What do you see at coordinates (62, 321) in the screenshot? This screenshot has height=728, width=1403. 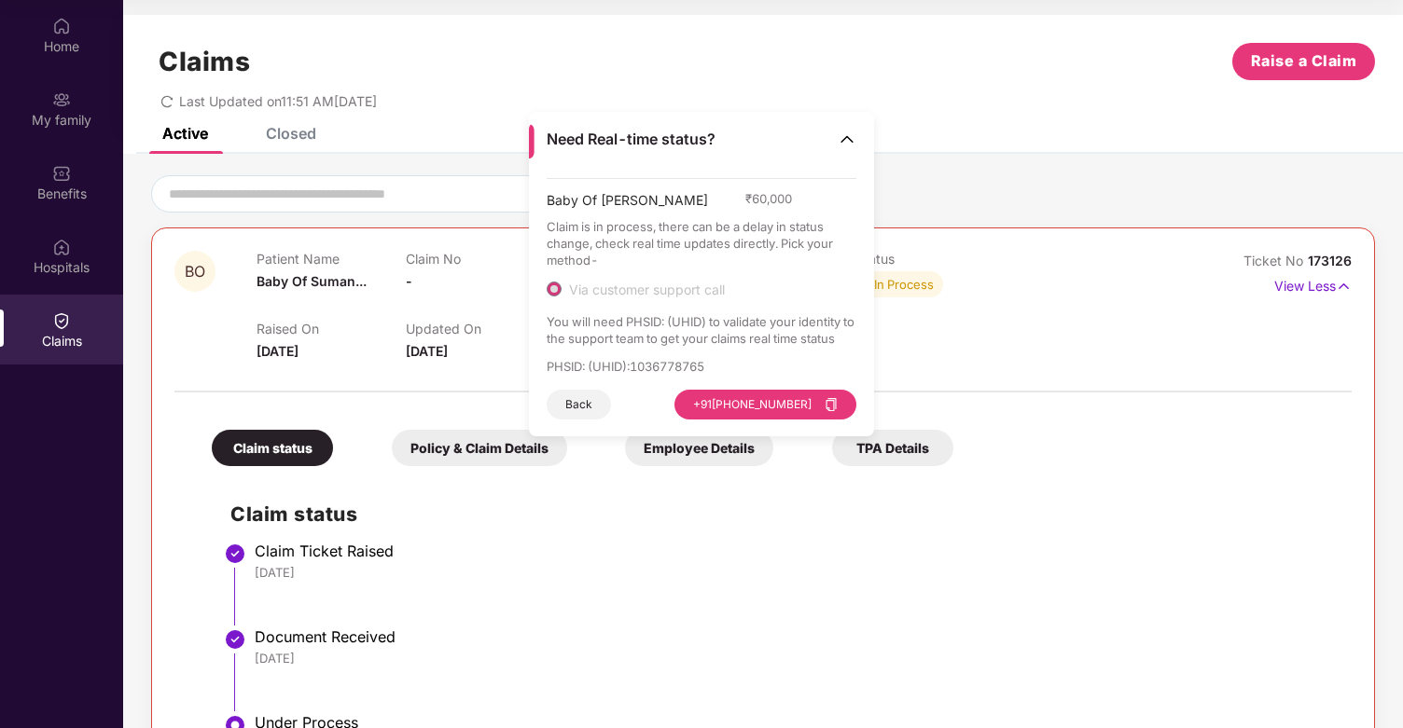 I see `img: svg+xml;base64,PHN2ZyBpZD0iQ2xhaW0iIHhtbG5zPSJodHRwOi8vd3d3LnczLm9yZy8yMDAwL3N2ZyIgd2lkdGg9IjIwIi...` at bounding box center [62, 321].